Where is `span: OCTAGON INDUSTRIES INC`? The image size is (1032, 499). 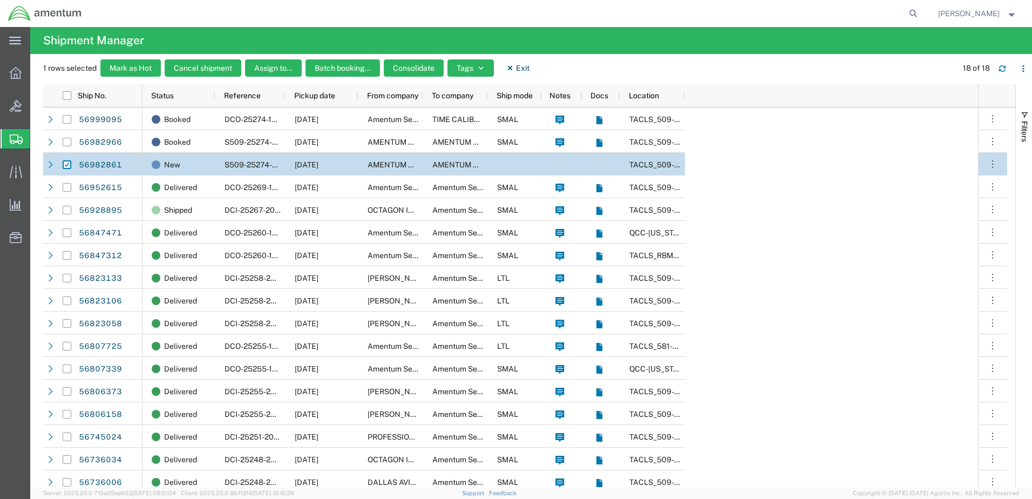
span: OCTAGON INDUSTRIES INC is located at coordinates (417, 210).